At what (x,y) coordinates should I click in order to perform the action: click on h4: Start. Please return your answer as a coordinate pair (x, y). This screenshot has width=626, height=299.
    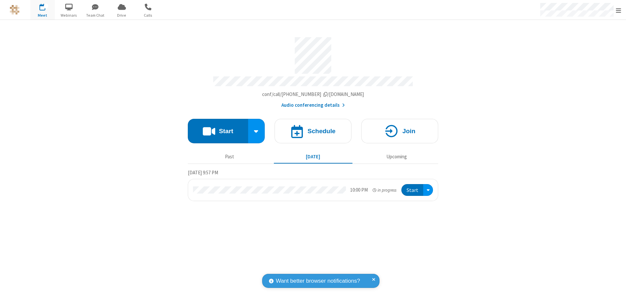
    Looking at the image, I should click on (226, 131).